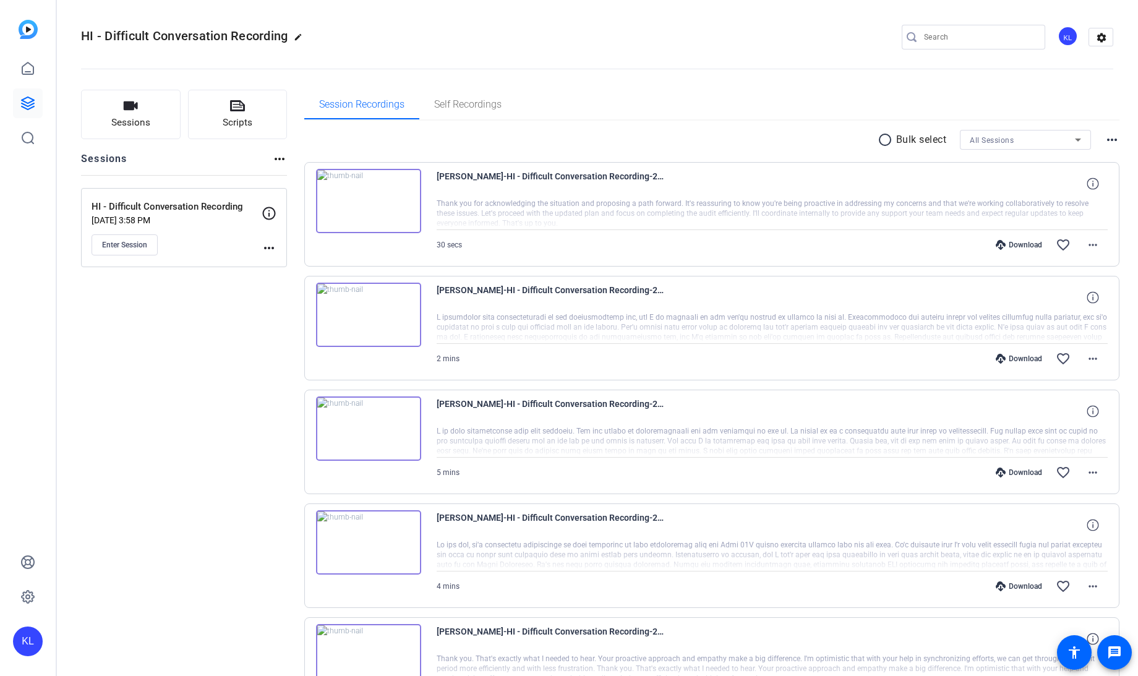 Image resolution: width=1138 pixels, height=676 pixels. I want to click on span: Self Recordings, so click(467, 105).